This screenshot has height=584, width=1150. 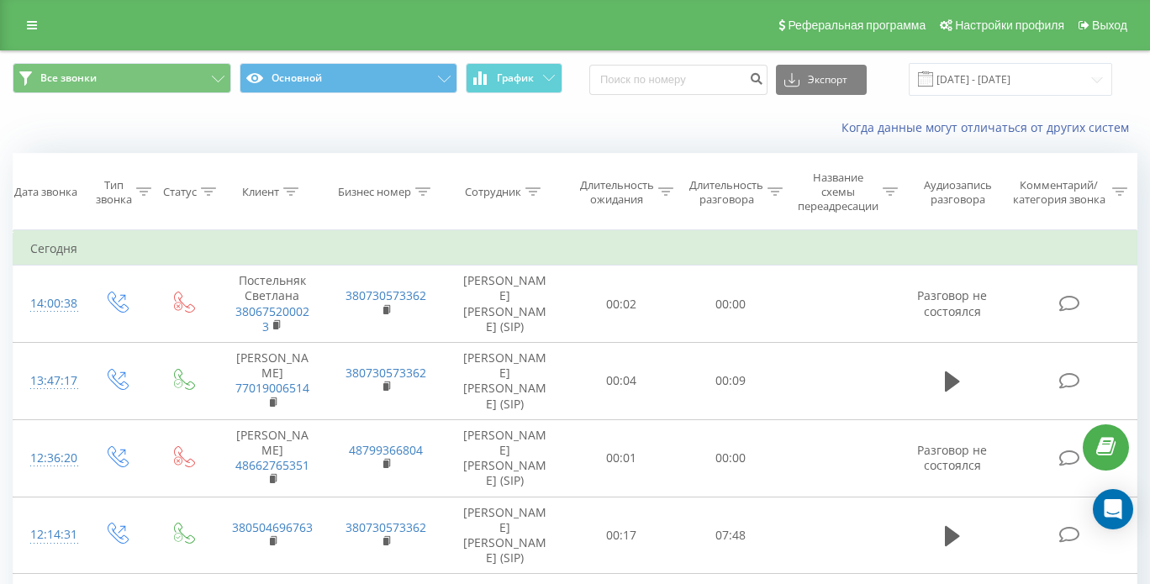 What do you see at coordinates (272, 304) in the screenshot?
I see `td: Постельняк Светлана` at bounding box center [272, 304].